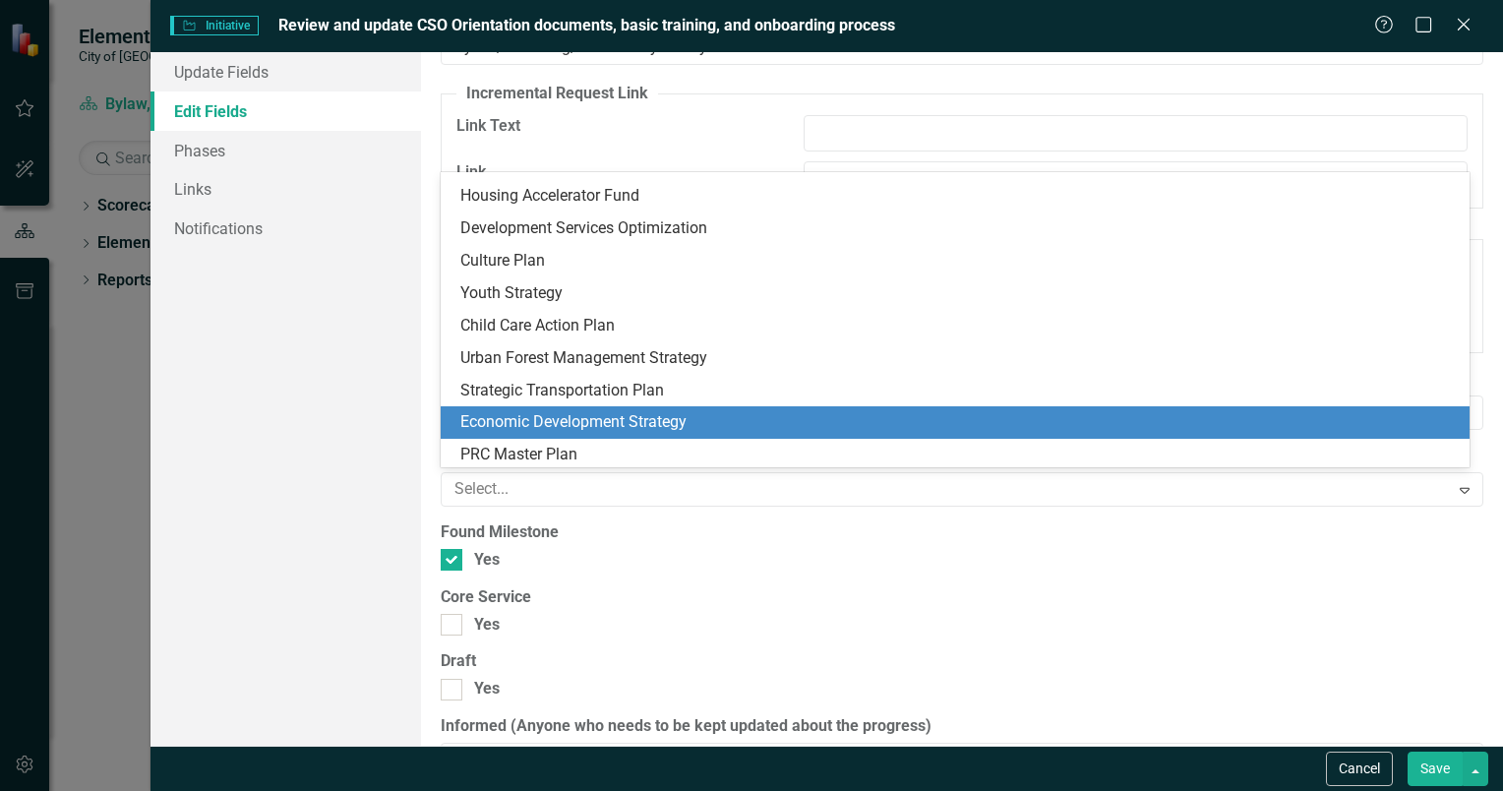 This screenshot has width=1503, height=791. What do you see at coordinates (959, 422) in the screenshot?
I see `div: Economic Development Strategy` at bounding box center [959, 422].